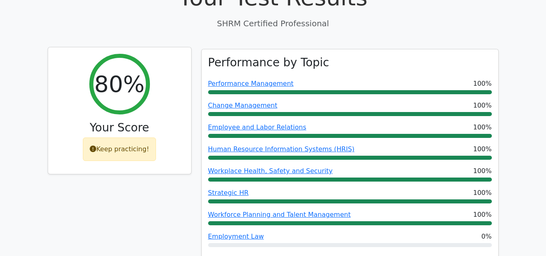 The width and height of the screenshot is (546, 256). Describe the element at coordinates (486, 236) in the screenshot. I see `span: 0%` at that location.